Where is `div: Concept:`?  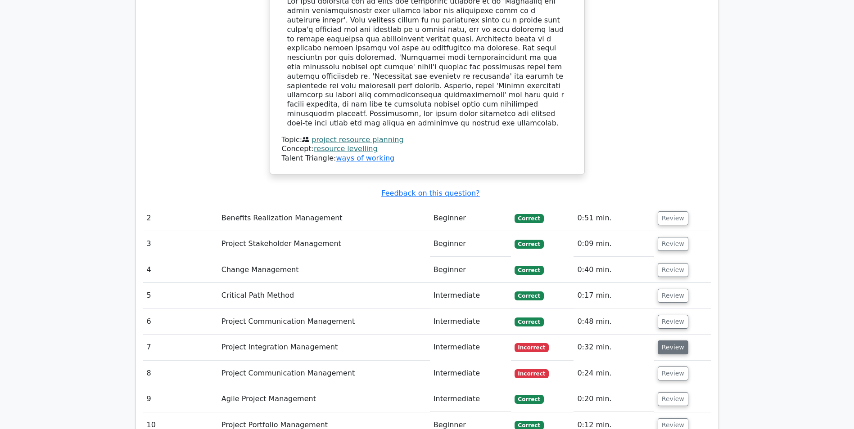 div: Concept: is located at coordinates (427, 149).